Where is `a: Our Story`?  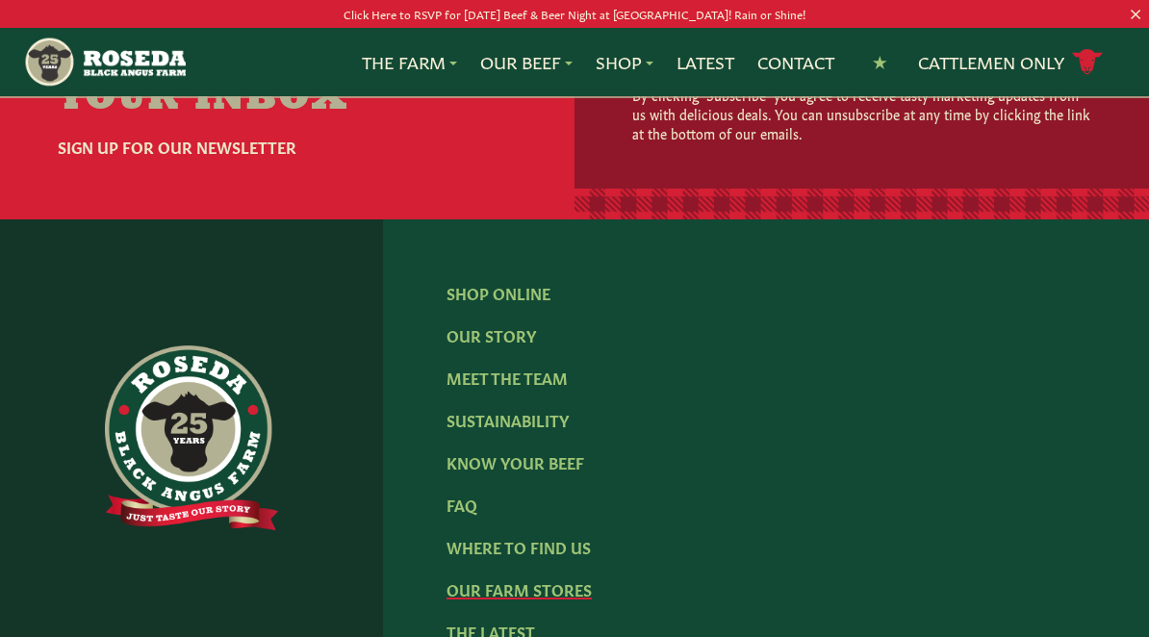
a: Our Story is located at coordinates (491, 335).